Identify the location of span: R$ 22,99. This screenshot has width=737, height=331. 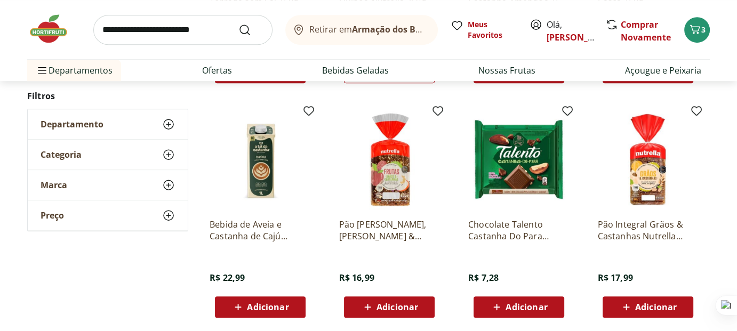
(227, 278).